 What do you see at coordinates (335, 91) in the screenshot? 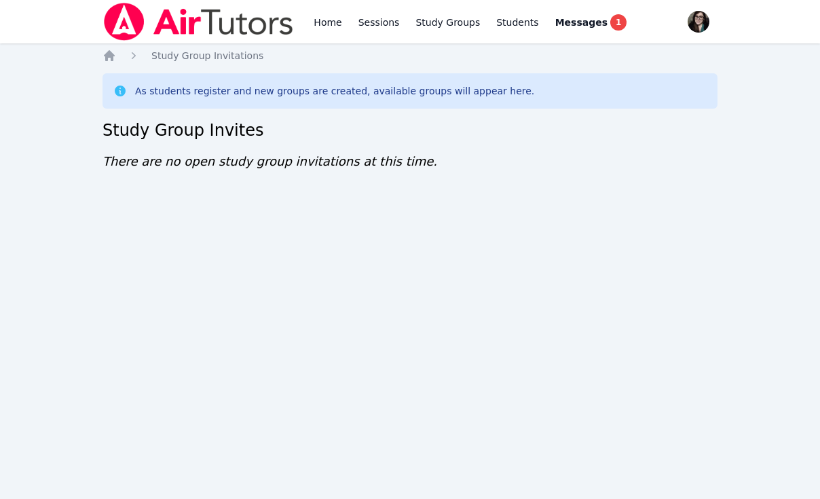
I see `div: As students register and new groups are created, available groups will appear here.` at bounding box center [335, 91].